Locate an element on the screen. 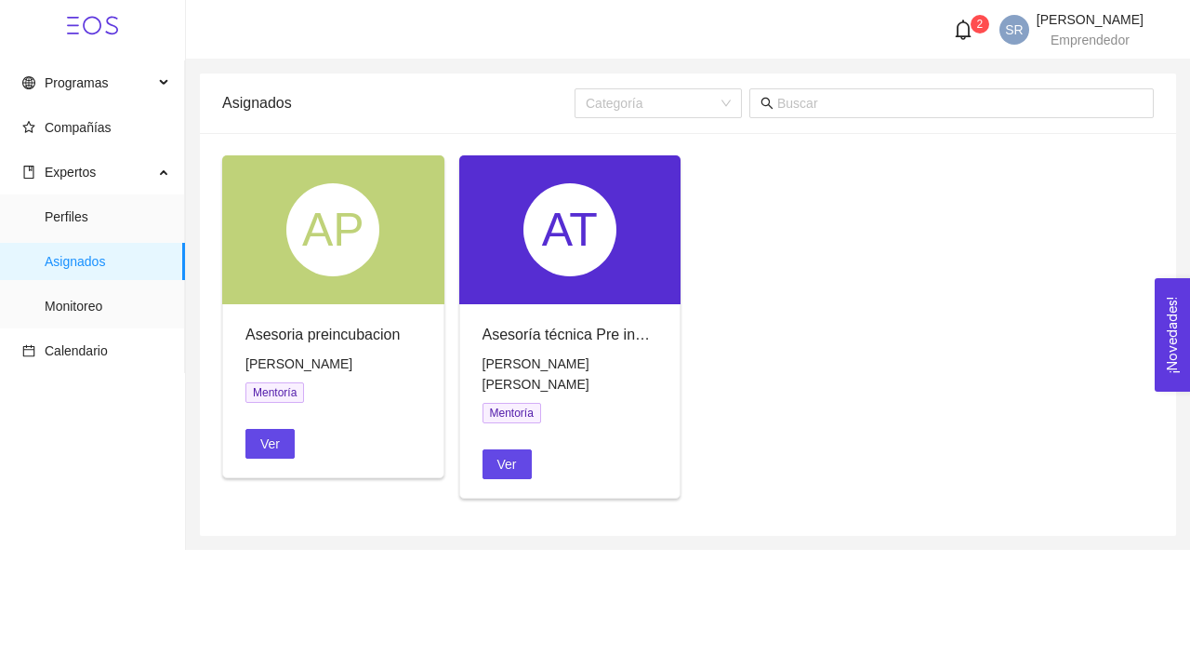  div: AP is located at coordinates (333, 230).